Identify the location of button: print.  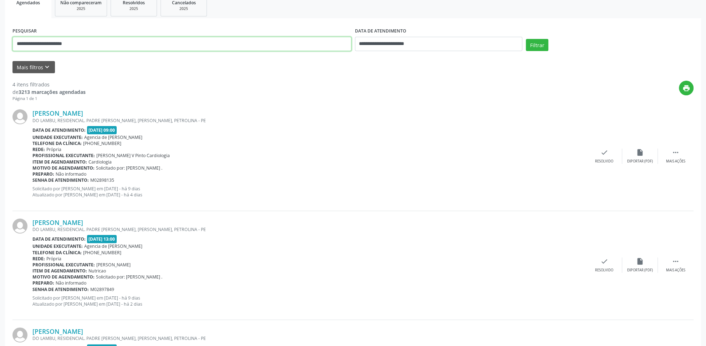
(686, 88).